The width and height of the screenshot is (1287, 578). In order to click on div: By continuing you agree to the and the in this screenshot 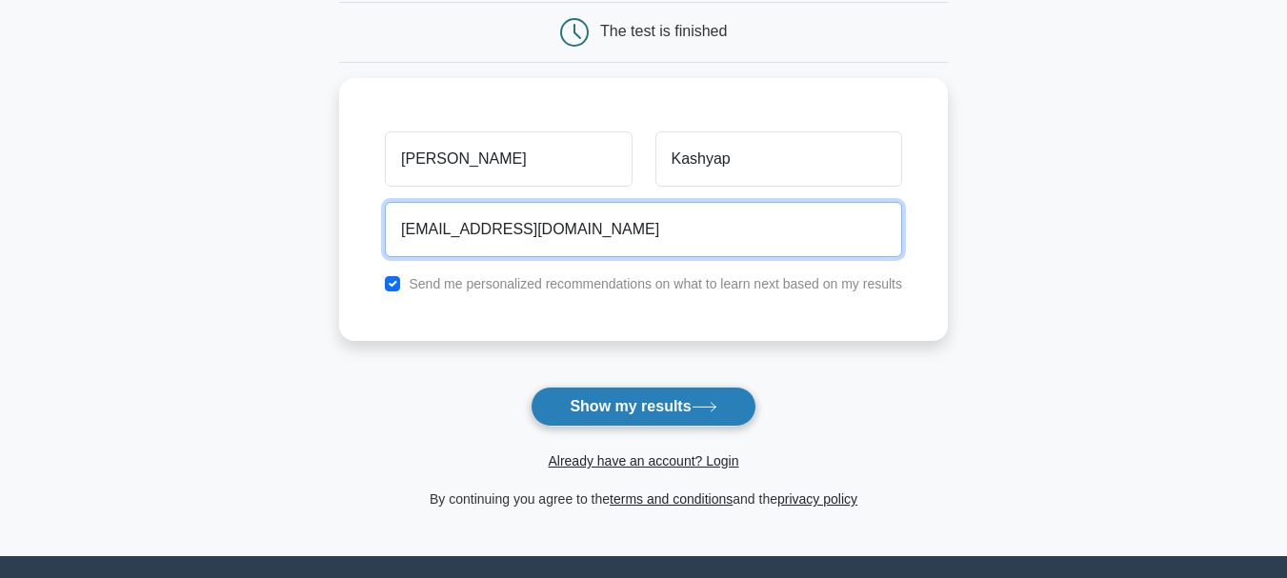, I will do `click(643, 499)`.